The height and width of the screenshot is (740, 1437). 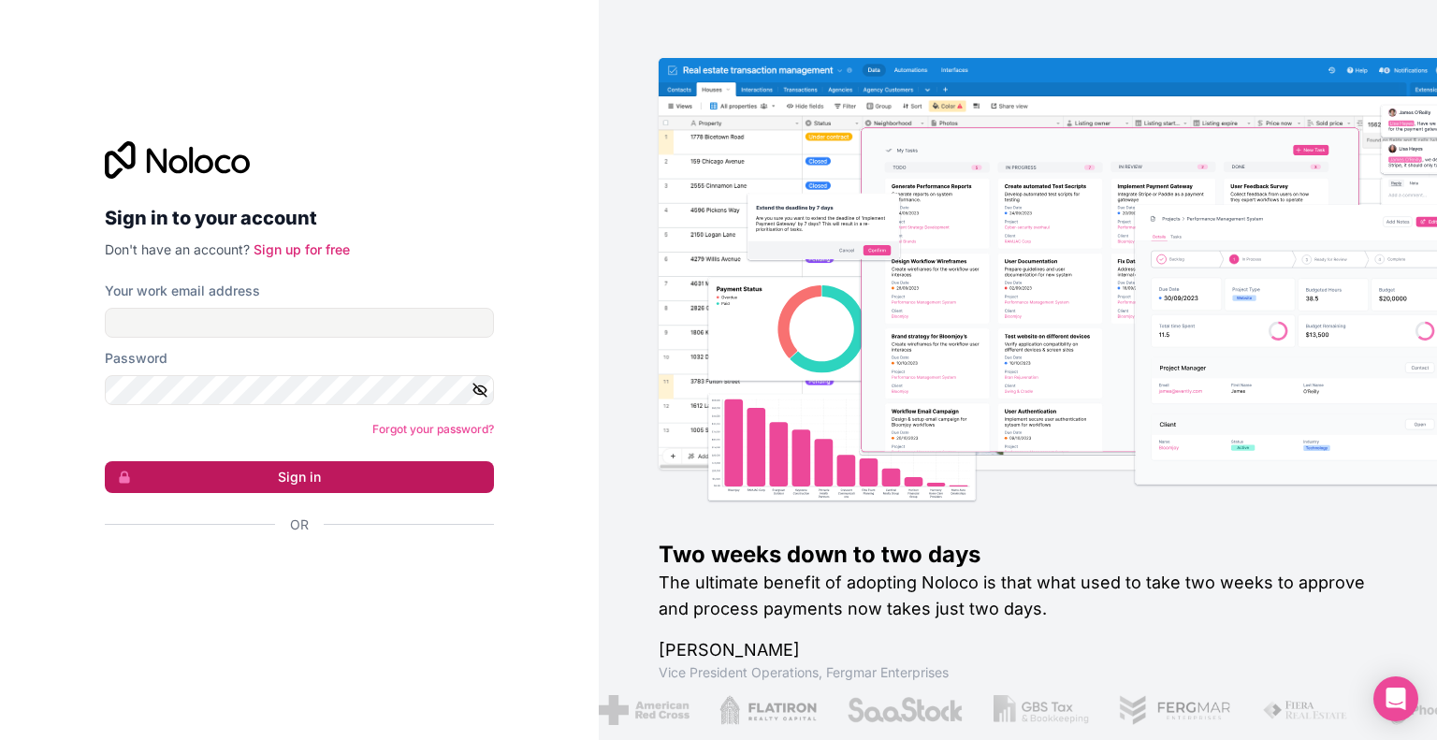 What do you see at coordinates (1306, 710) in the screenshot?
I see `img: /assets/fiera-fwj2N5v4.png` at bounding box center [1306, 710].